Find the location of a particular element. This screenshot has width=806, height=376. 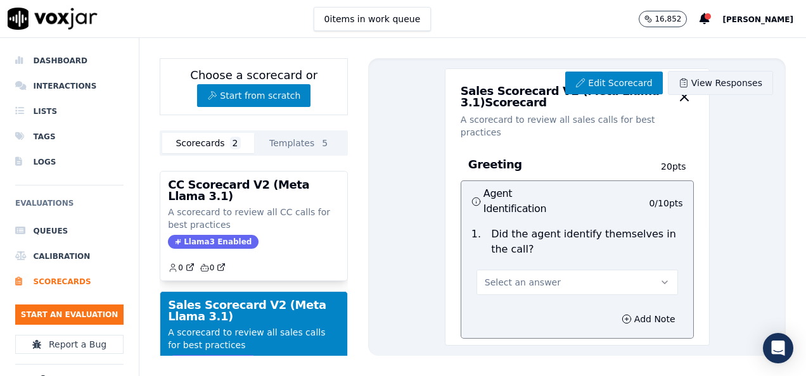

img: voxjar logo is located at coordinates (53, 18).